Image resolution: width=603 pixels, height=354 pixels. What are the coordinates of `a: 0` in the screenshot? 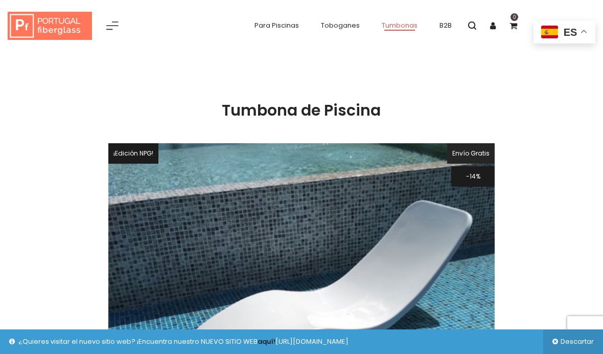 It's located at (513, 26).